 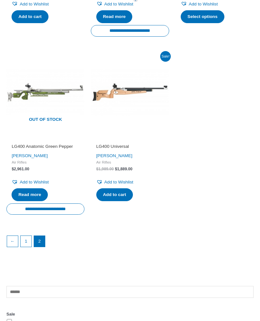 I want to click on a: Out of stock, so click(x=45, y=92).